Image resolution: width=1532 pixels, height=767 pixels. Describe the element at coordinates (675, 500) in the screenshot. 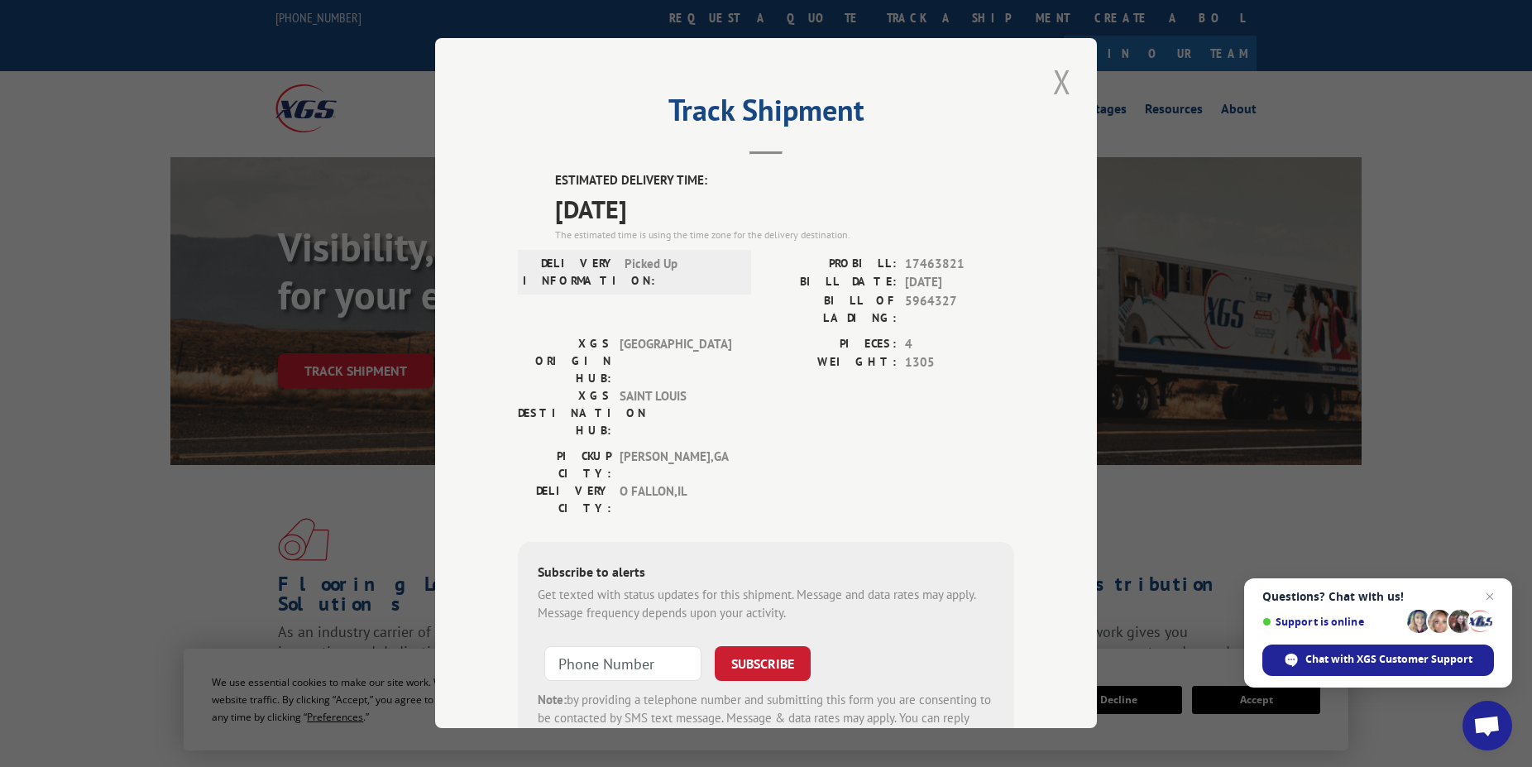

I see `span: O FALLON , IL` at that location.